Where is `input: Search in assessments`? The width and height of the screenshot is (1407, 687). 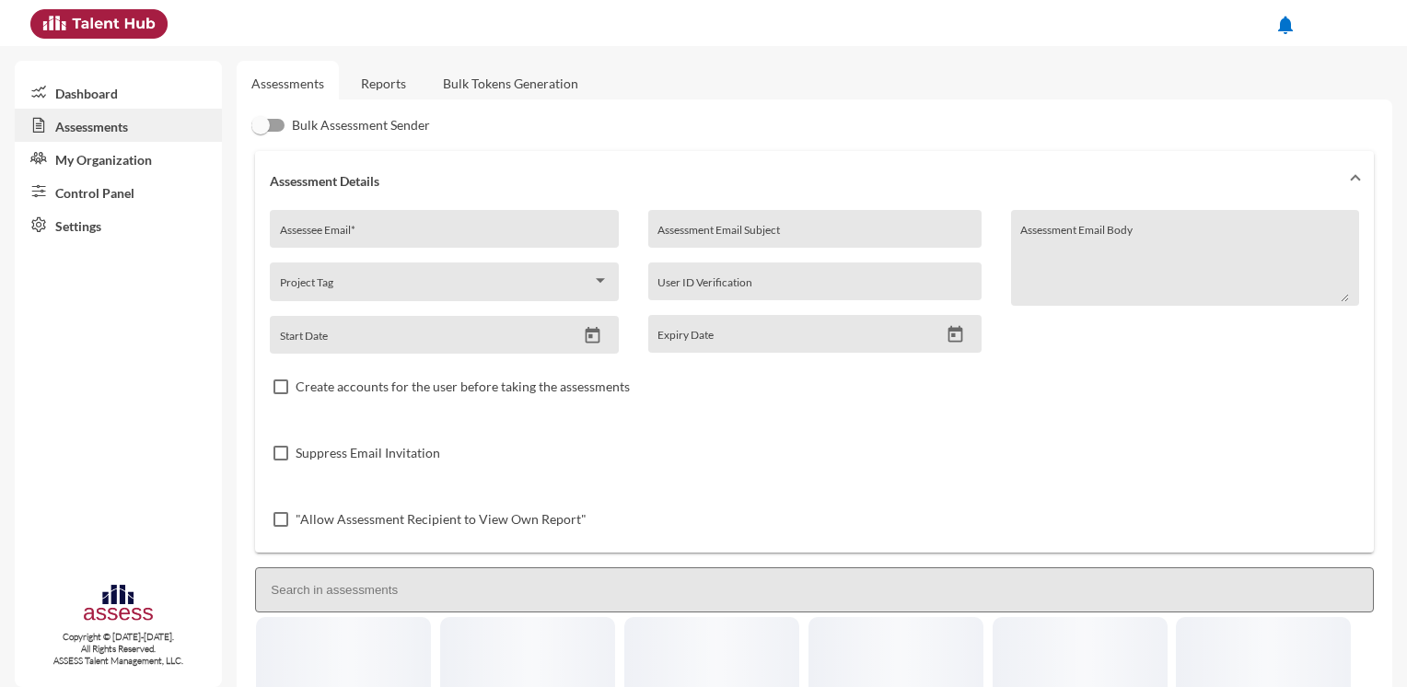 input: Search in assessments is located at coordinates (814, 589).